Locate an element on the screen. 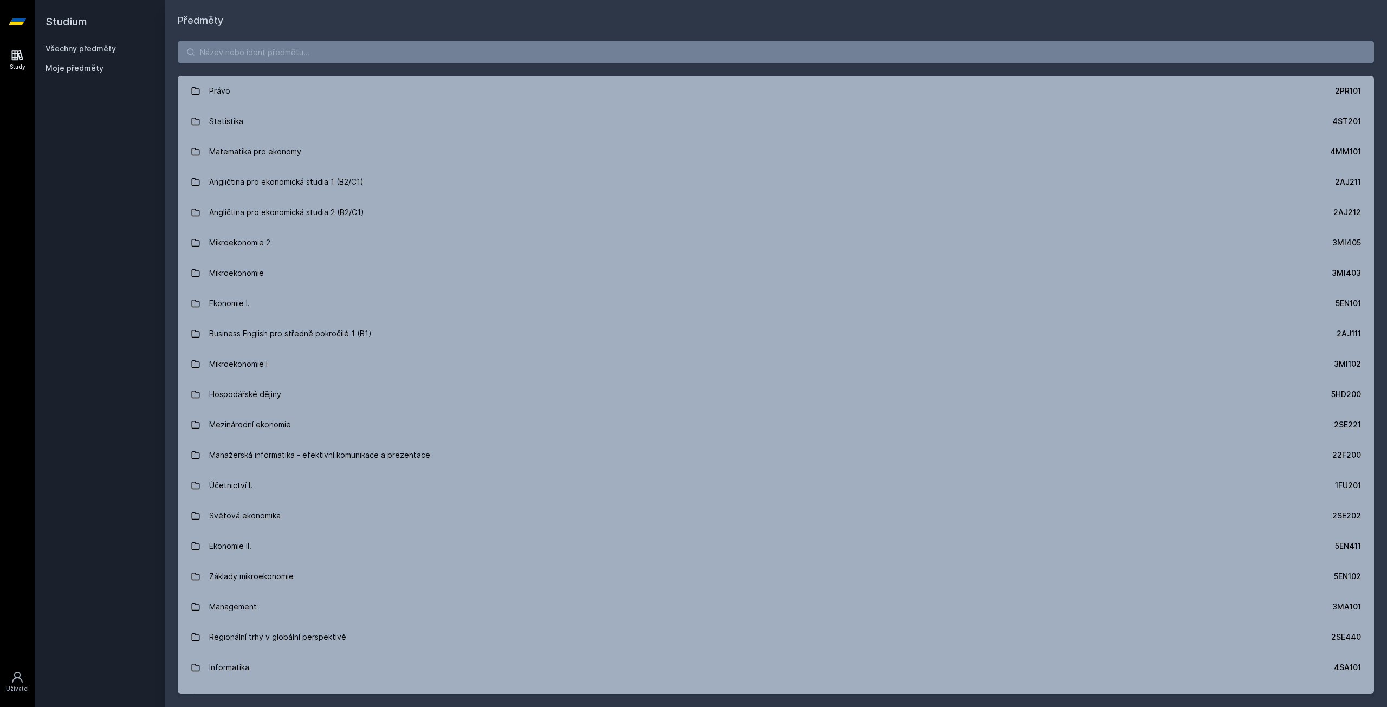  div: Základy mikroekonomie is located at coordinates (251, 576).